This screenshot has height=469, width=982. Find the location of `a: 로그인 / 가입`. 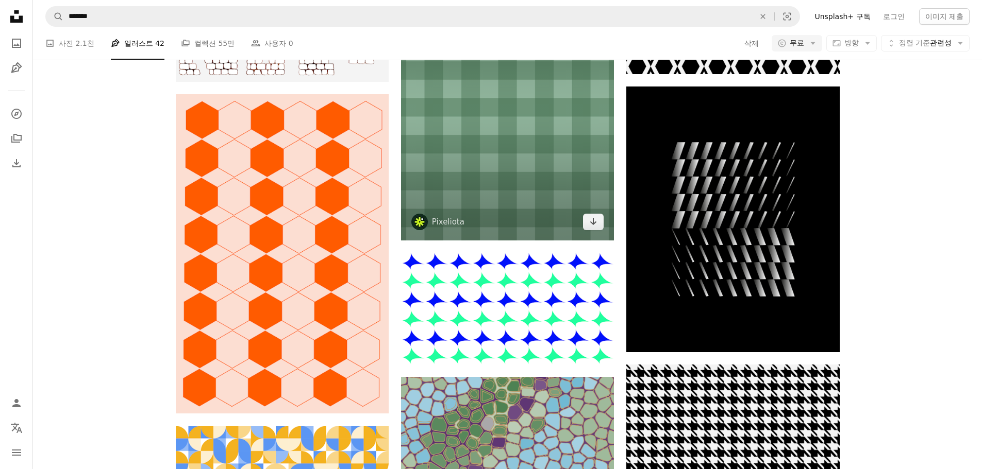

a: 로그인 / 가입 is located at coordinates (16, 403).